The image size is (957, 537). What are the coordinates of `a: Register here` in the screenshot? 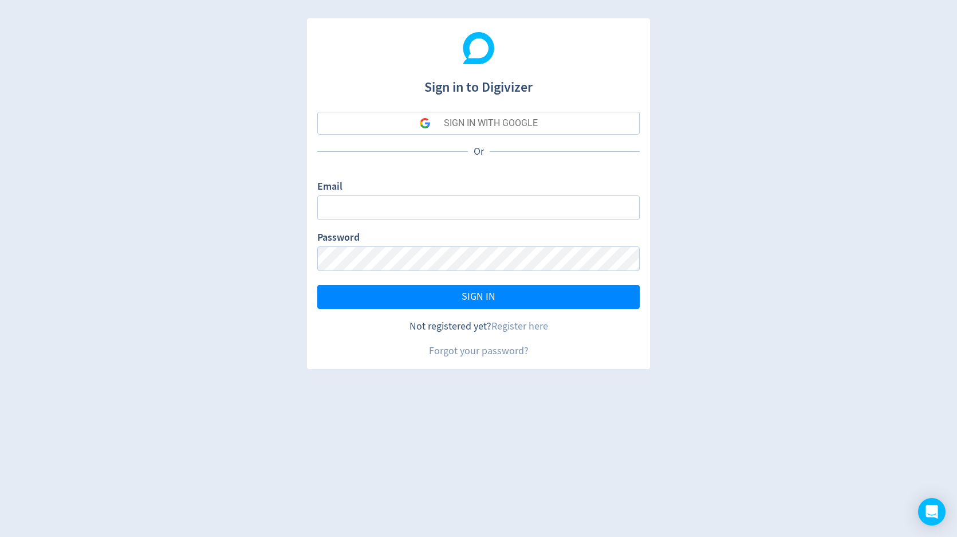 It's located at (520, 326).